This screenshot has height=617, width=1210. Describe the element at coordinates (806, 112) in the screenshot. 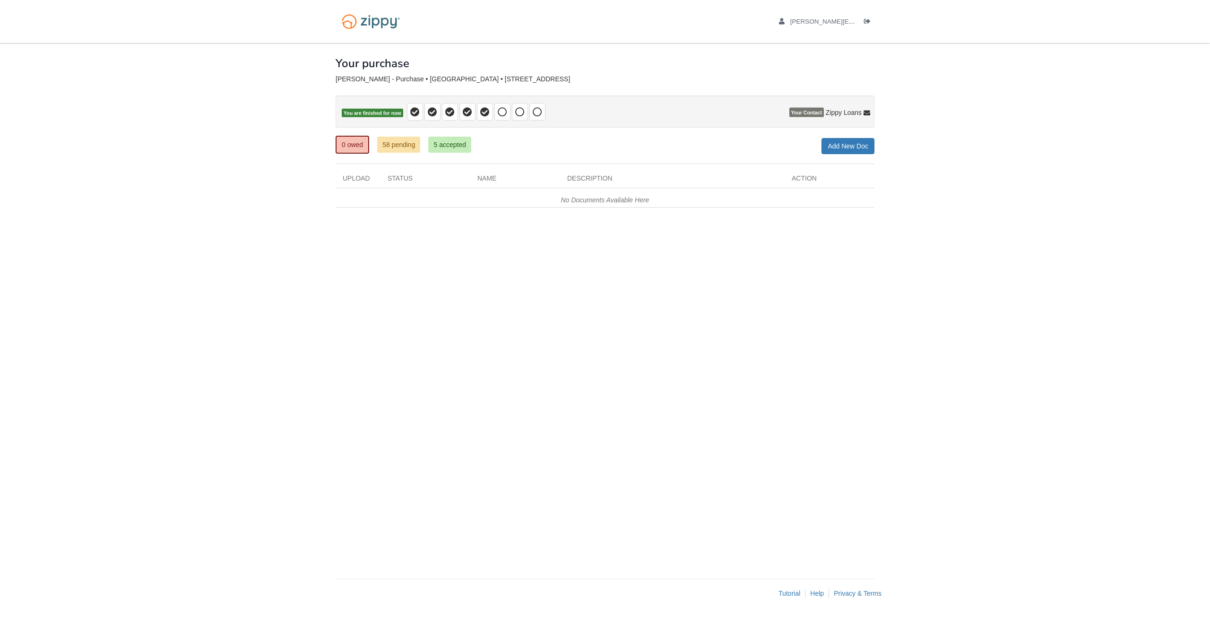

I see `span: Your Contact` at that location.